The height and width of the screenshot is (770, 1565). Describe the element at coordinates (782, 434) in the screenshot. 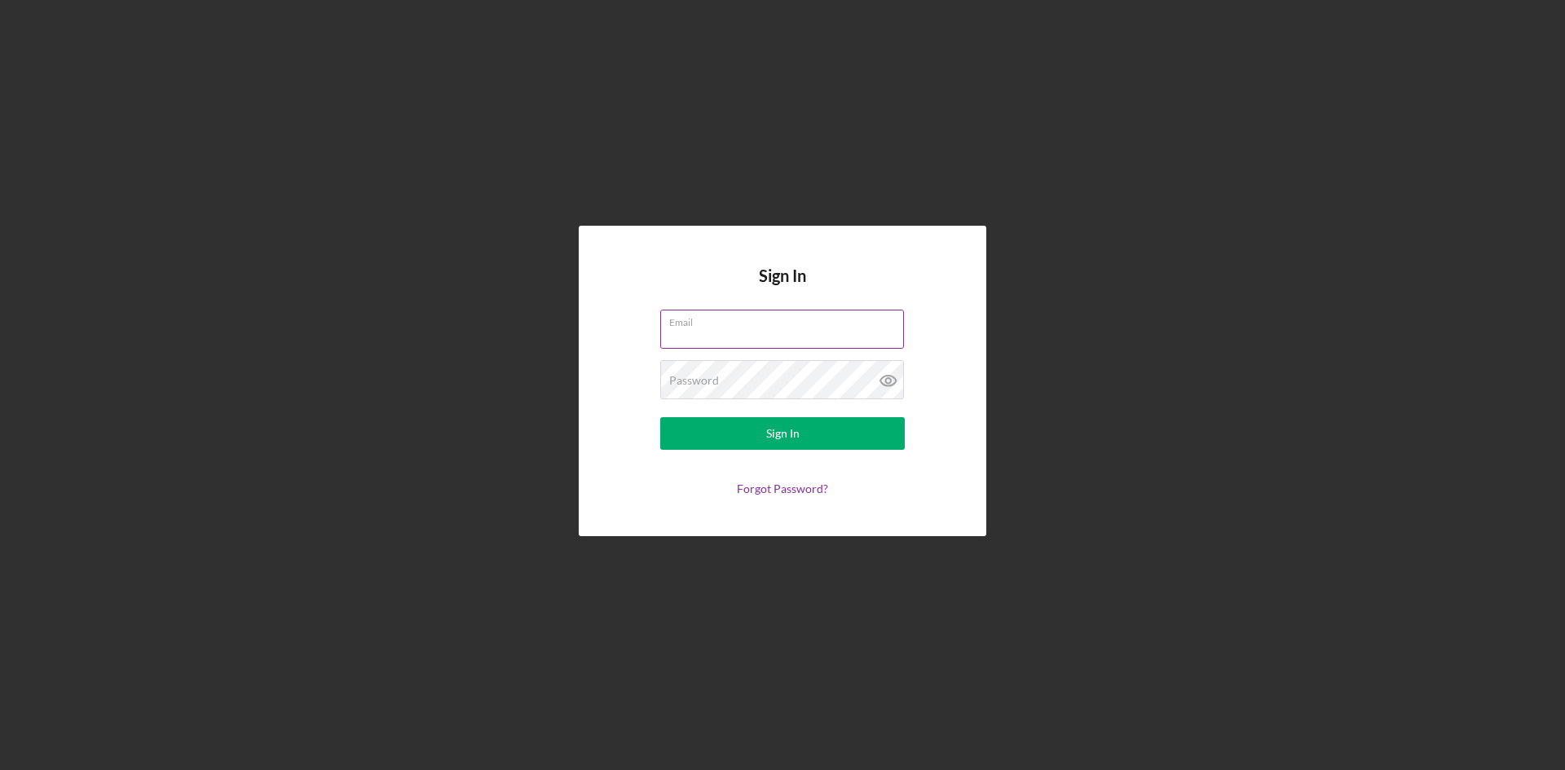

I see `div: Sign In` at that location.